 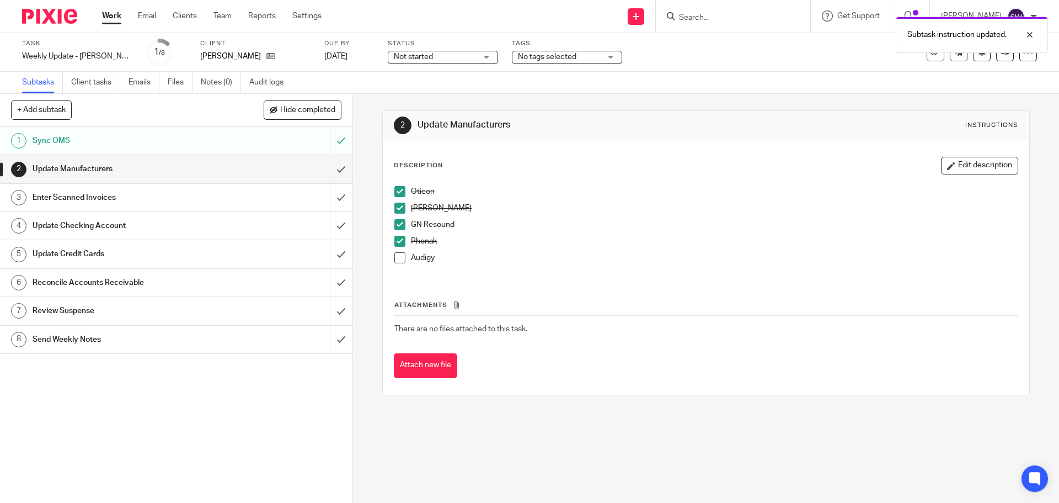 What do you see at coordinates (1016, 17) in the screenshot?
I see `img: svg%3E` at bounding box center [1016, 17].